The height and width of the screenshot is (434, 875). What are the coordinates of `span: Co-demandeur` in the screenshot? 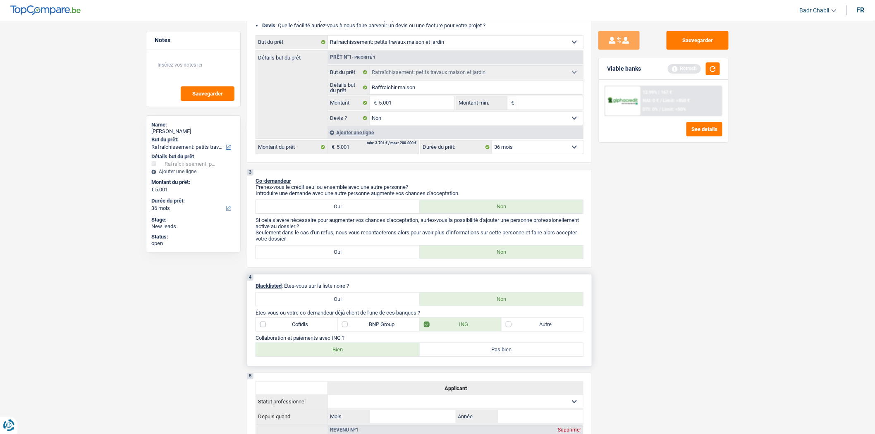 It's located at (273, 181).